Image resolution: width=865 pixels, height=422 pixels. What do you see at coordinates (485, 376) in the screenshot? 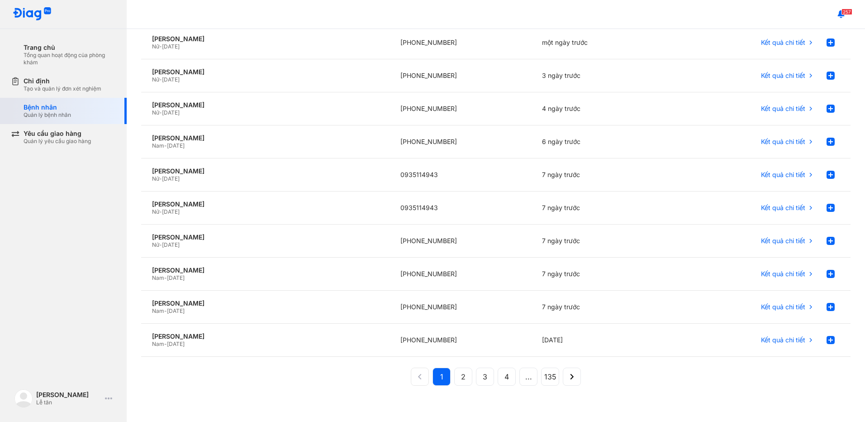
I see `button: 3` at bounding box center [485, 376].